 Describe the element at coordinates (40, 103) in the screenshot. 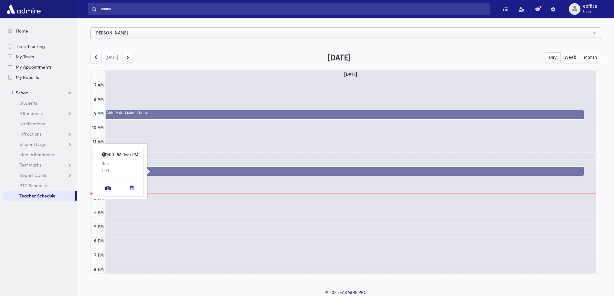

I see `a: Students` at that location.